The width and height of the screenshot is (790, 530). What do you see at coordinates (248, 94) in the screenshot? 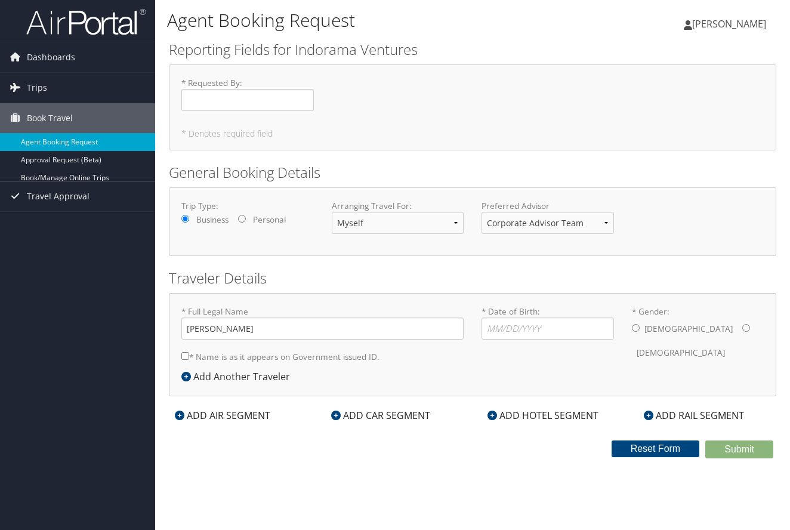
I see `label: * Requested By :` at bounding box center [248, 94].